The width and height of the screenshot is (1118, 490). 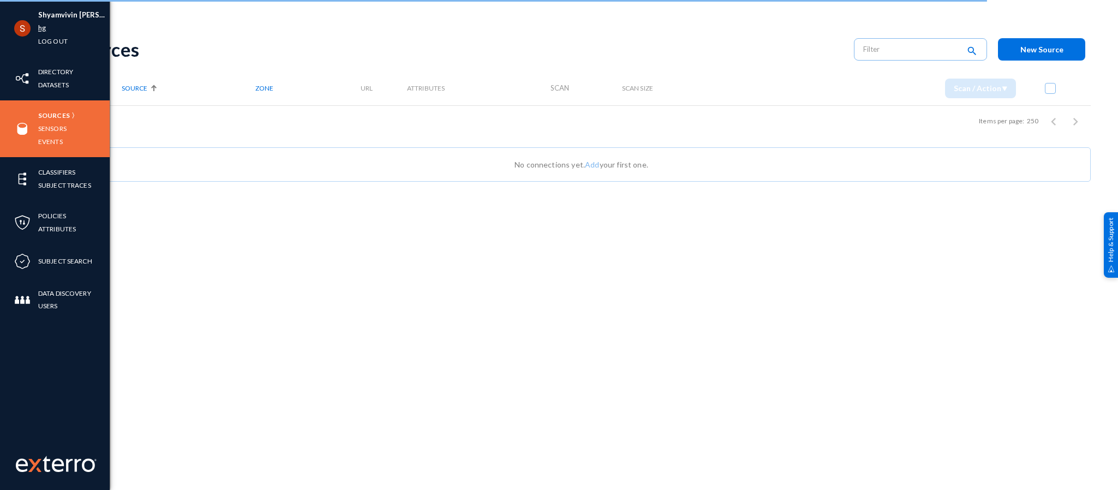 What do you see at coordinates (1111, 269) in the screenshot?
I see `img: help_support.svg` at bounding box center [1111, 269].